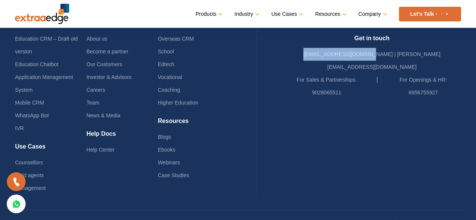 Image resolution: width=476 pixels, height=220 pixels. I want to click on a: Help Center, so click(100, 150).